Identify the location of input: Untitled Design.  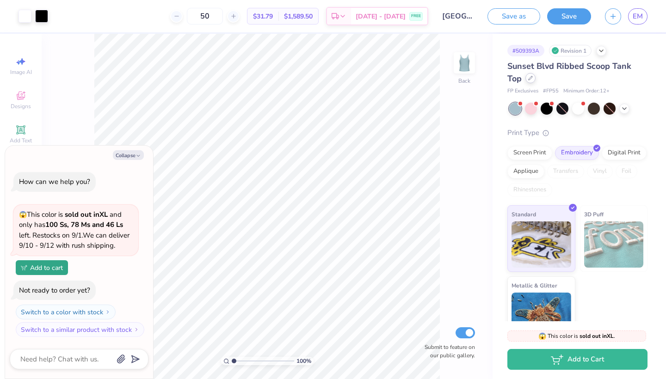
(458, 16).